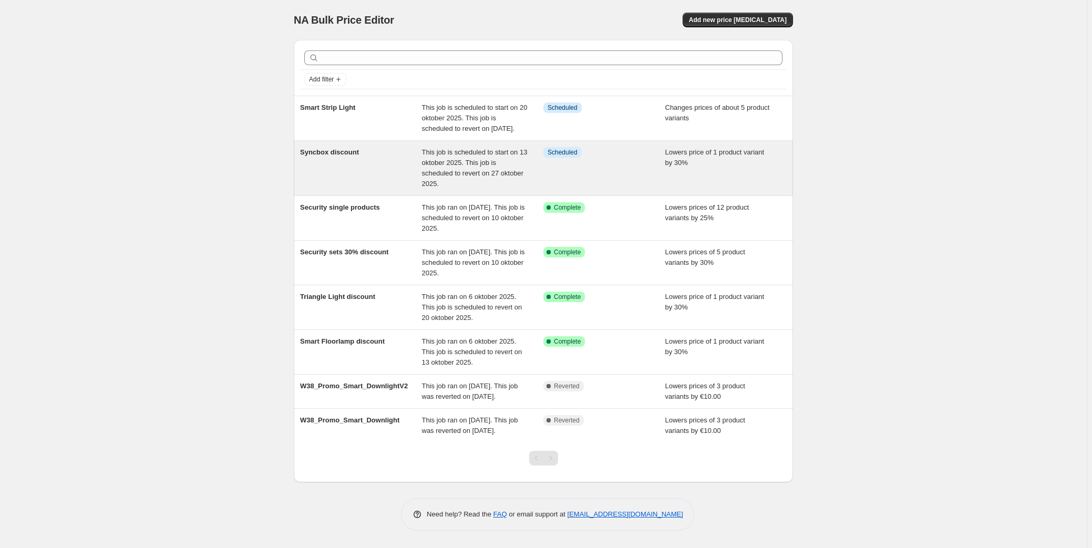 This screenshot has height=548, width=1092. I want to click on span: Add filter, so click(321, 79).